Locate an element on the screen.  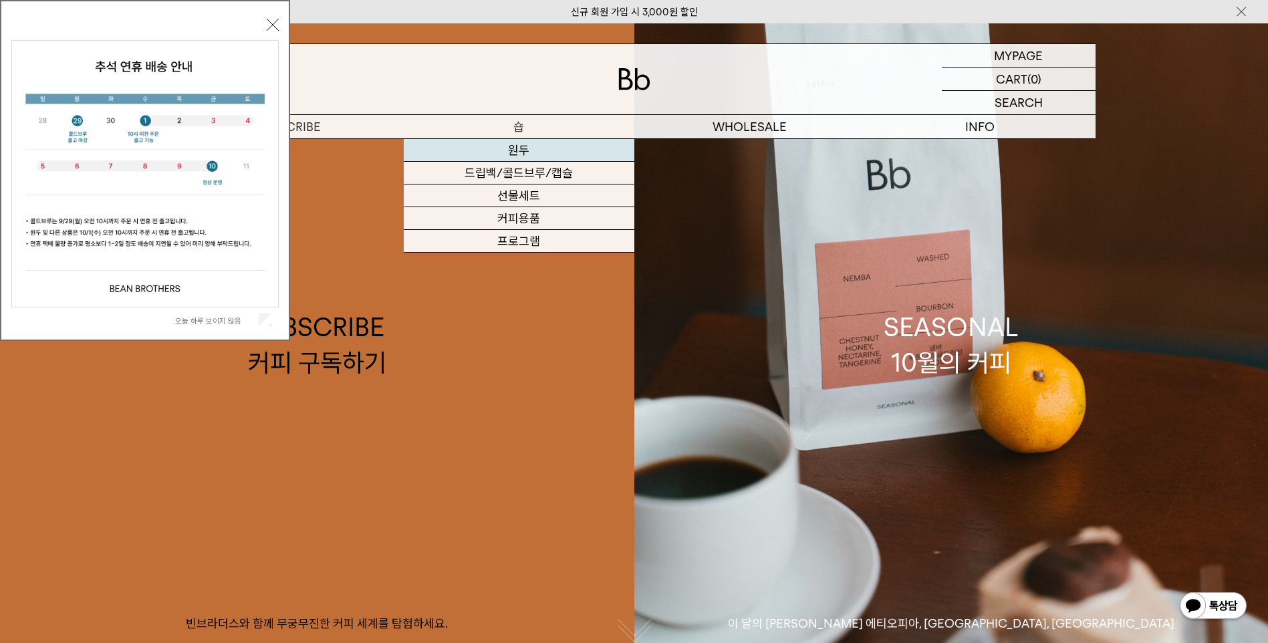
a: 원두 is located at coordinates (519, 150).